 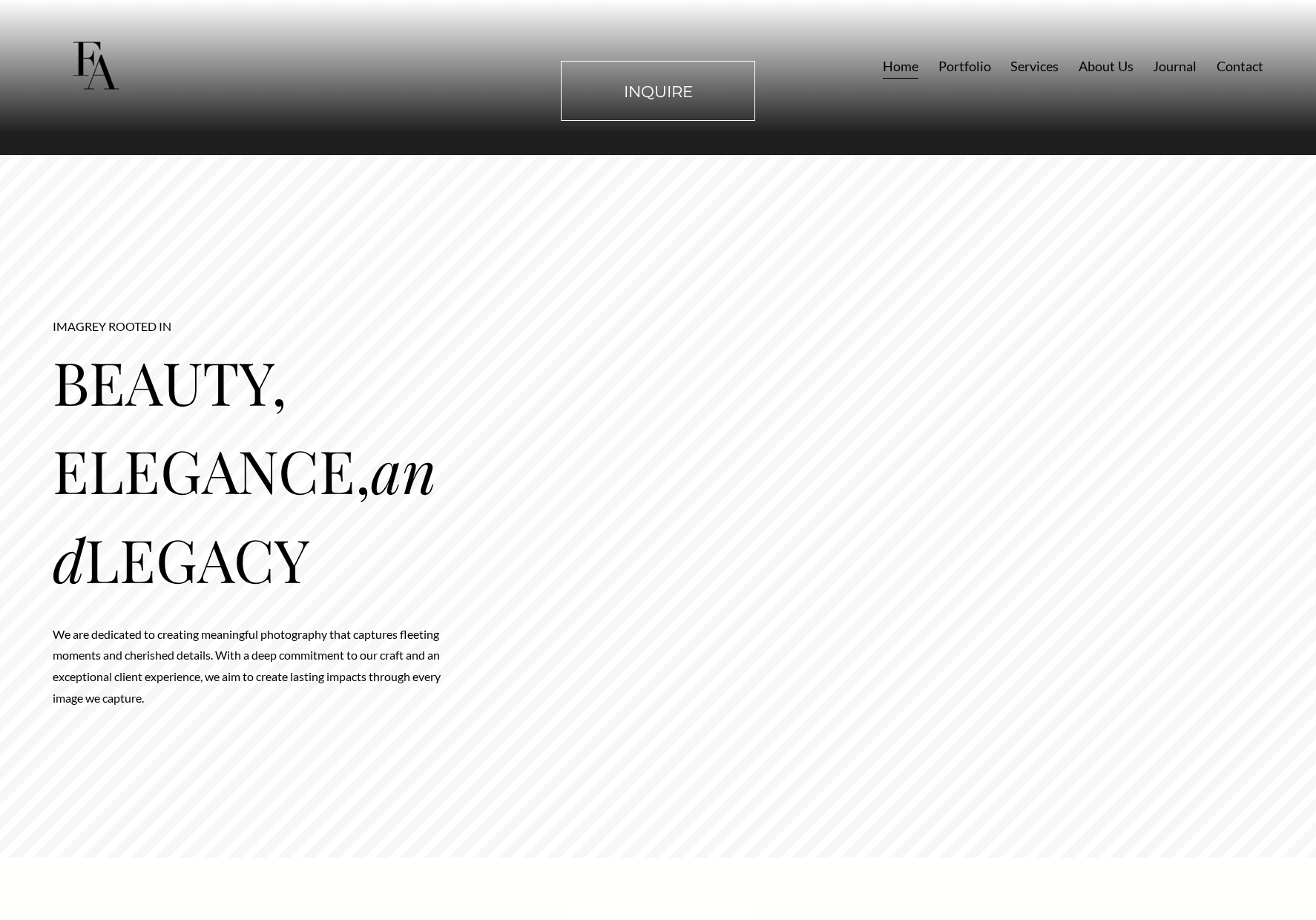 What do you see at coordinates (1106, 66) in the screenshot?
I see `a: About Us` at bounding box center [1106, 66].